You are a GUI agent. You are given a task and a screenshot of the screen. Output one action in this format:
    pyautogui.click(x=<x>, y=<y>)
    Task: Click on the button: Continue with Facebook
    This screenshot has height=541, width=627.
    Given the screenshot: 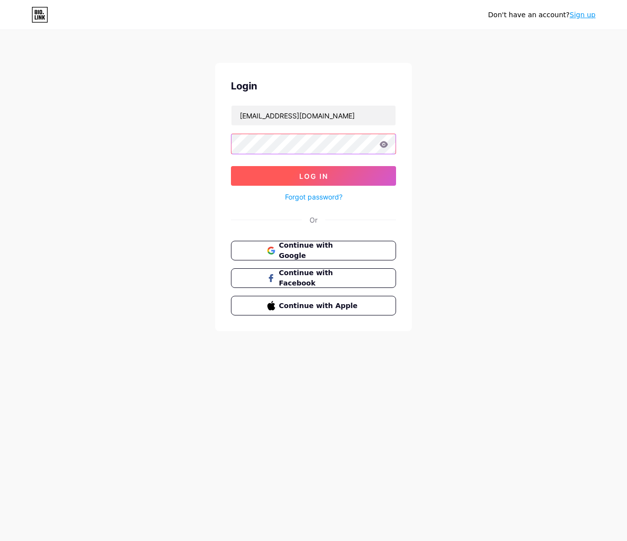 What is the action you would take?
    pyautogui.click(x=314, y=278)
    